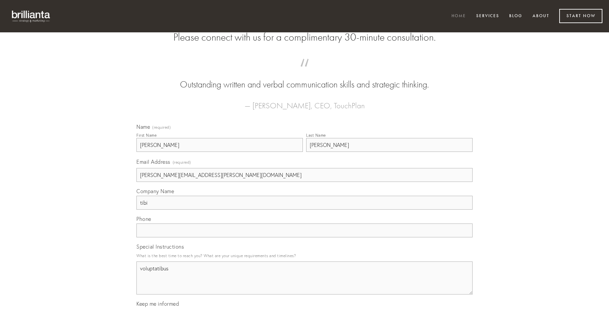  Describe the element at coordinates (488, 16) in the screenshot. I see `a: Services` at that location.